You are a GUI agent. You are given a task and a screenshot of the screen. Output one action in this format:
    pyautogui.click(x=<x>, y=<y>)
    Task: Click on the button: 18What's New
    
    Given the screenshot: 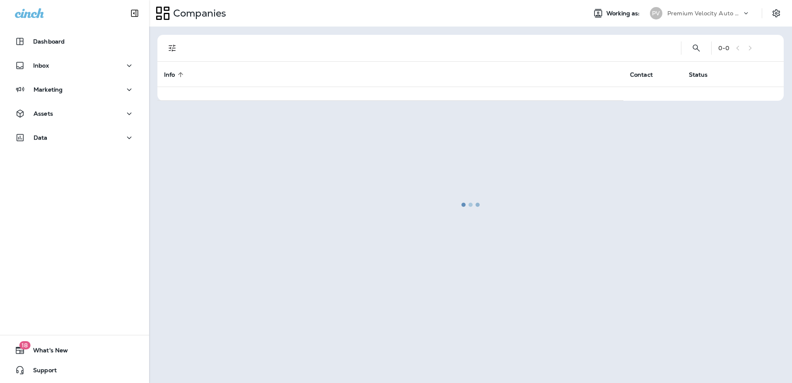 What is the action you would take?
    pyautogui.click(x=75, y=350)
    